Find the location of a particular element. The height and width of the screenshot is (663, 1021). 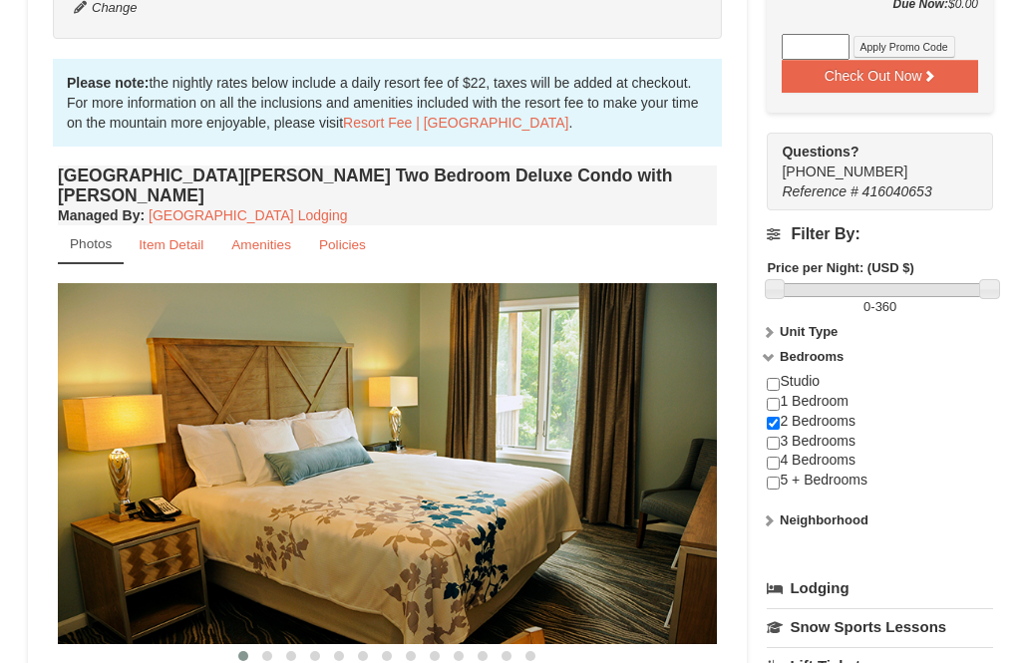

span: 0 is located at coordinates (867, 306).